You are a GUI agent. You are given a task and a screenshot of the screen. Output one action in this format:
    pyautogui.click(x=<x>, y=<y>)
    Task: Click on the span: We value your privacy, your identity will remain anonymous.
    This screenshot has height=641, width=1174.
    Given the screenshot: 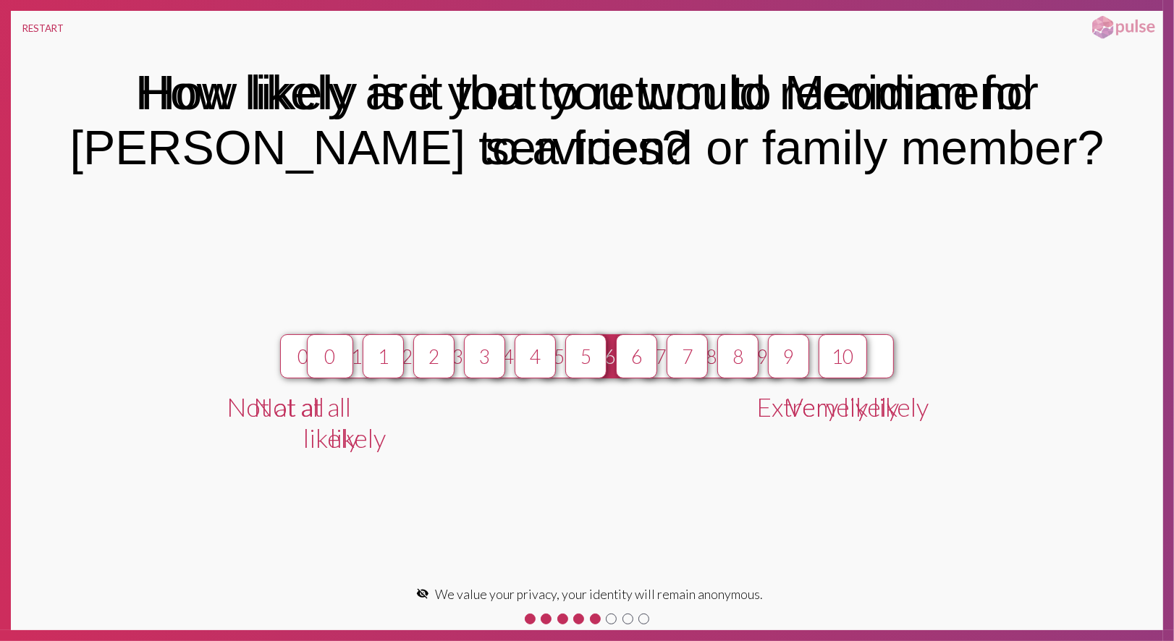 What is the action you would take?
    pyautogui.click(x=599, y=594)
    